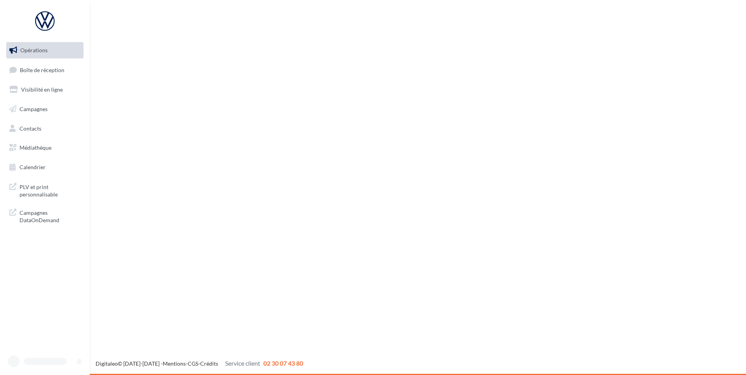 The height and width of the screenshot is (375, 746). Describe the element at coordinates (42, 69) in the screenshot. I see `span: Boîte de réception` at that location.